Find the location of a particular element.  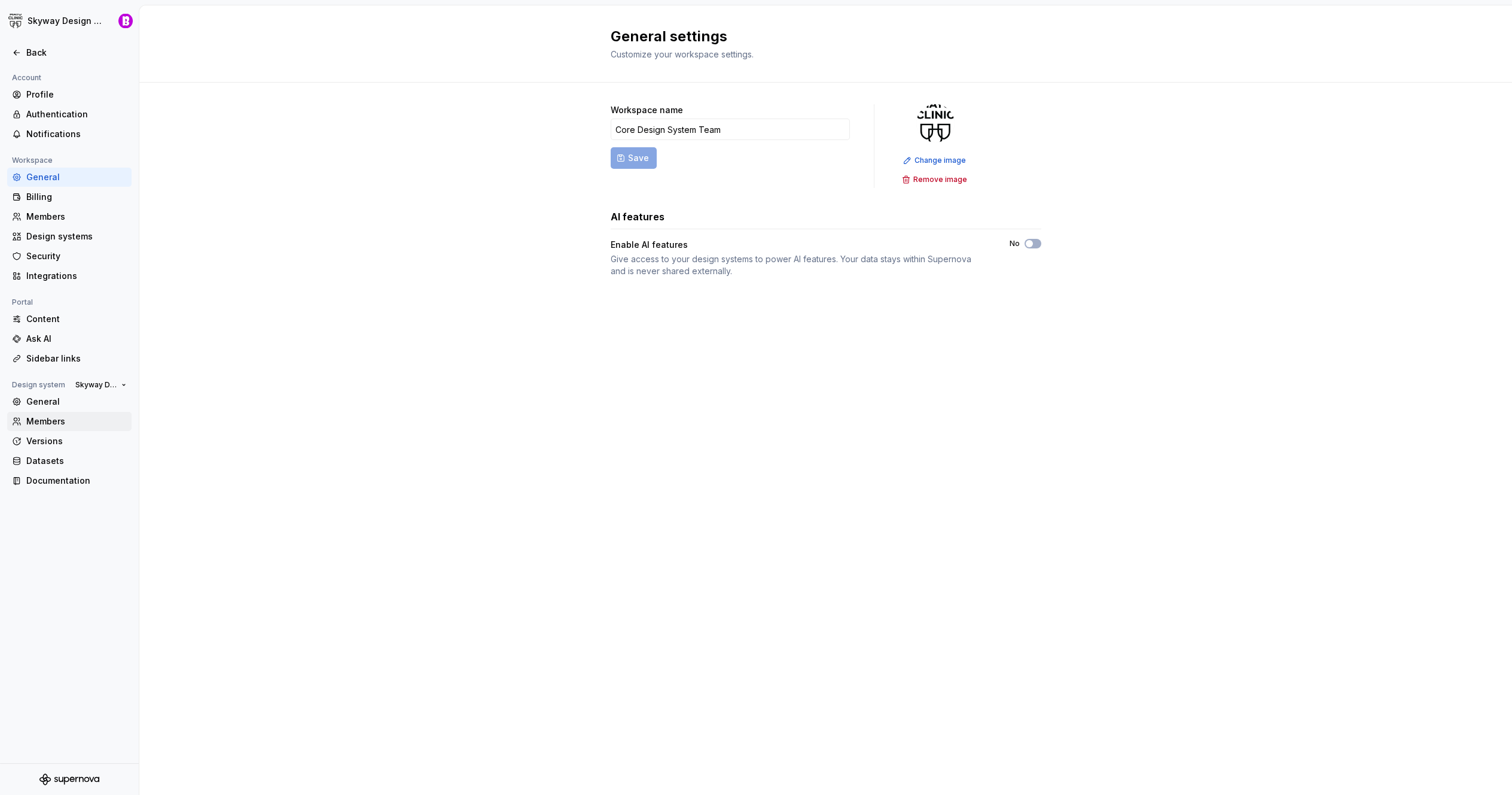

div: Enable AI features is located at coordinates (800, 245).